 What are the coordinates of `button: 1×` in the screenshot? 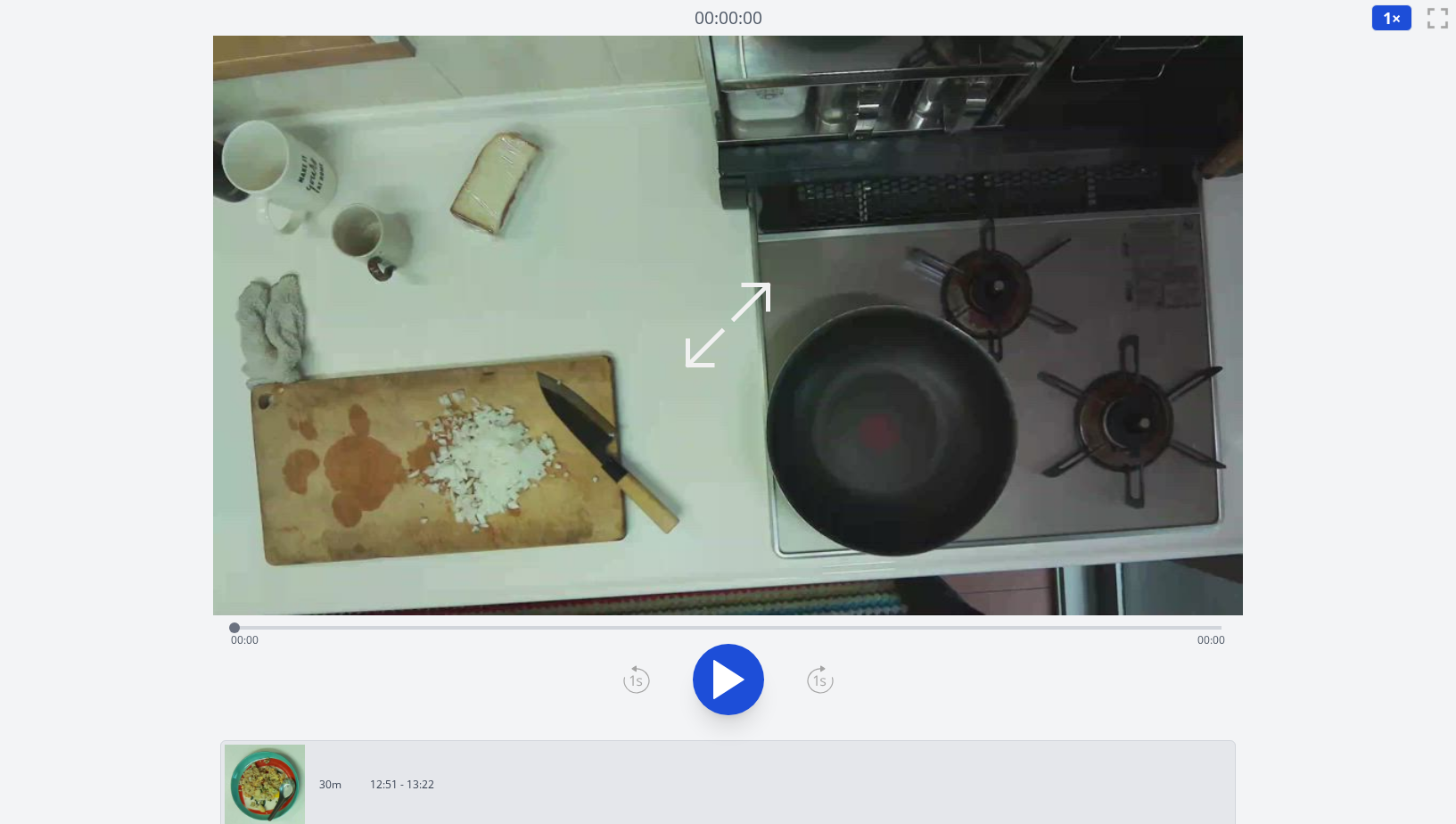 It's located at (1392, 18).